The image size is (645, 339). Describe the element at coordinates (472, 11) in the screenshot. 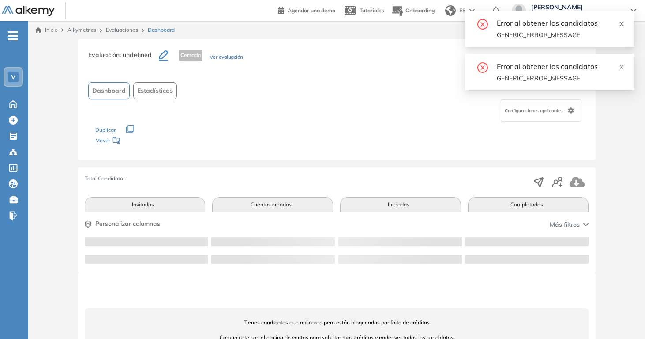

I see `img: arrow` at that location.